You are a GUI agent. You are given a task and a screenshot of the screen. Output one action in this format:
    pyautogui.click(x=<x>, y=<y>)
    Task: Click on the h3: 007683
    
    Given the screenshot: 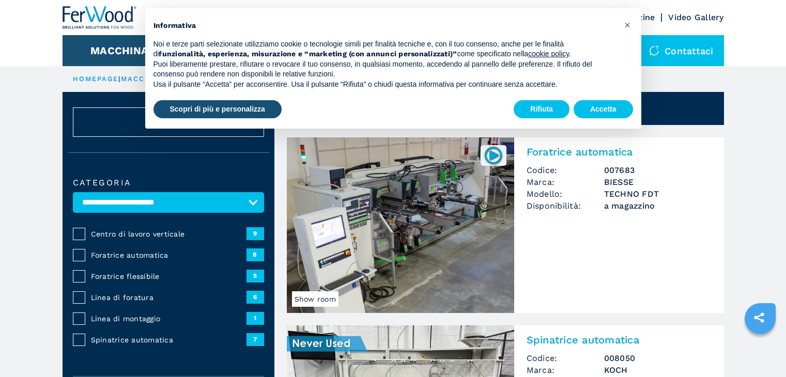 What is the action you would take?
    pyautogui.click(x=658, y=170)
    